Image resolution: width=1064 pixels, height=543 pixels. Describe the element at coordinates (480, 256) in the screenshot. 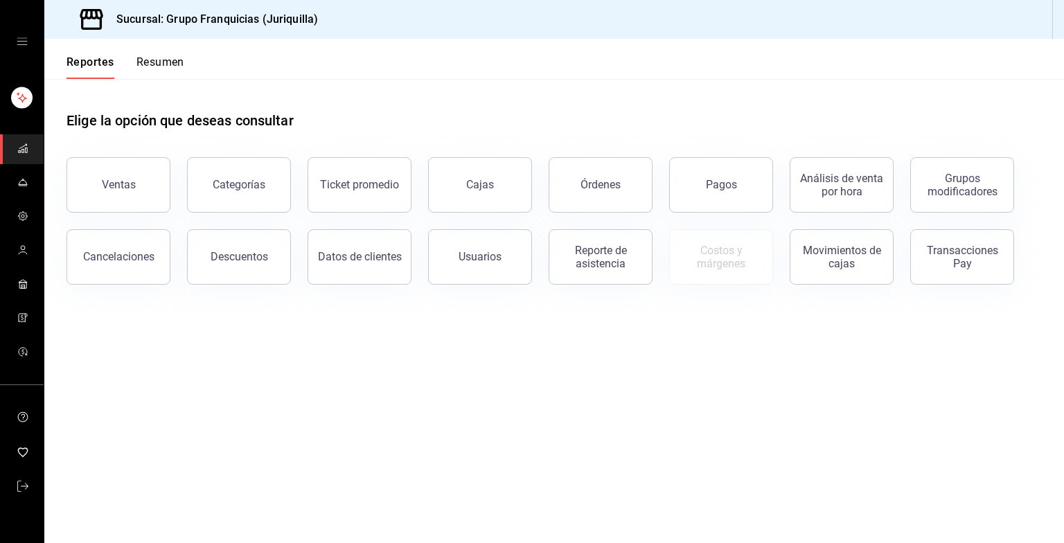

I see `div: Usuarios` at that location.